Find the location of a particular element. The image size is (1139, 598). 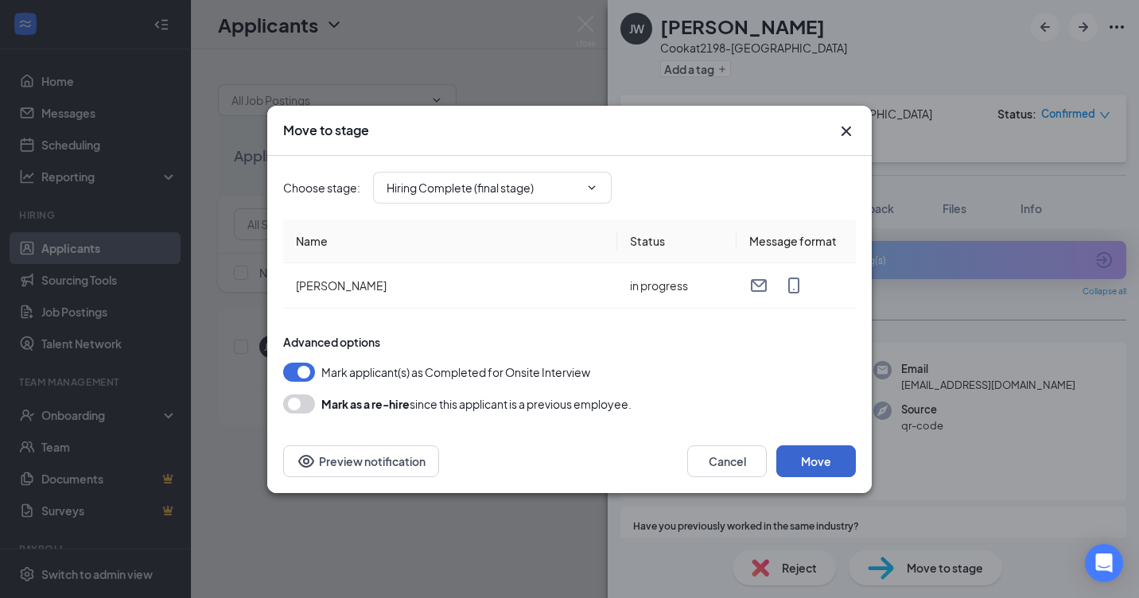

button: Close is located at coordinates (846, 131).